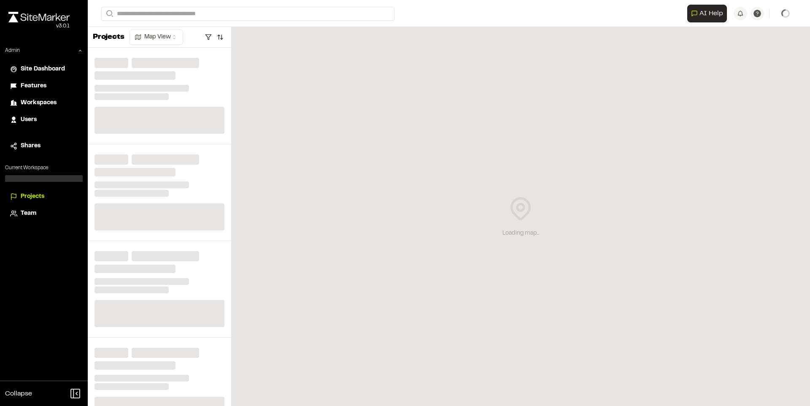 The height and width of the screenshot is (406, 810). I want to click on span: AI Help, so click(711, 14).